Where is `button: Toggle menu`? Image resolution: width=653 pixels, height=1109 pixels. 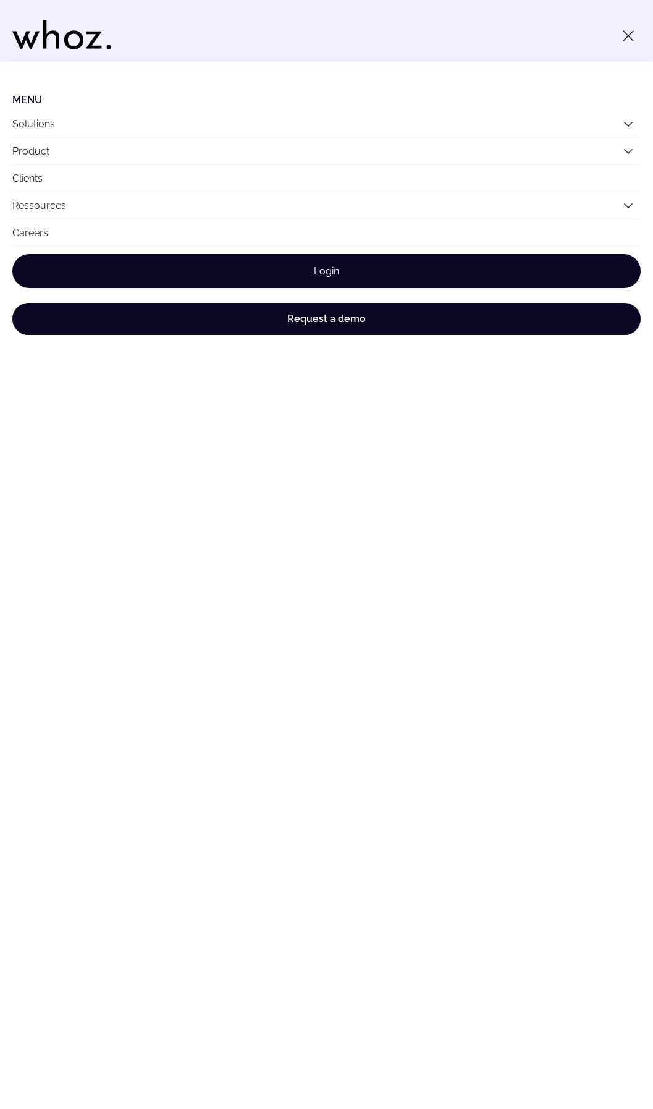 button: Toggle menu is located at coordinates (628, 36).